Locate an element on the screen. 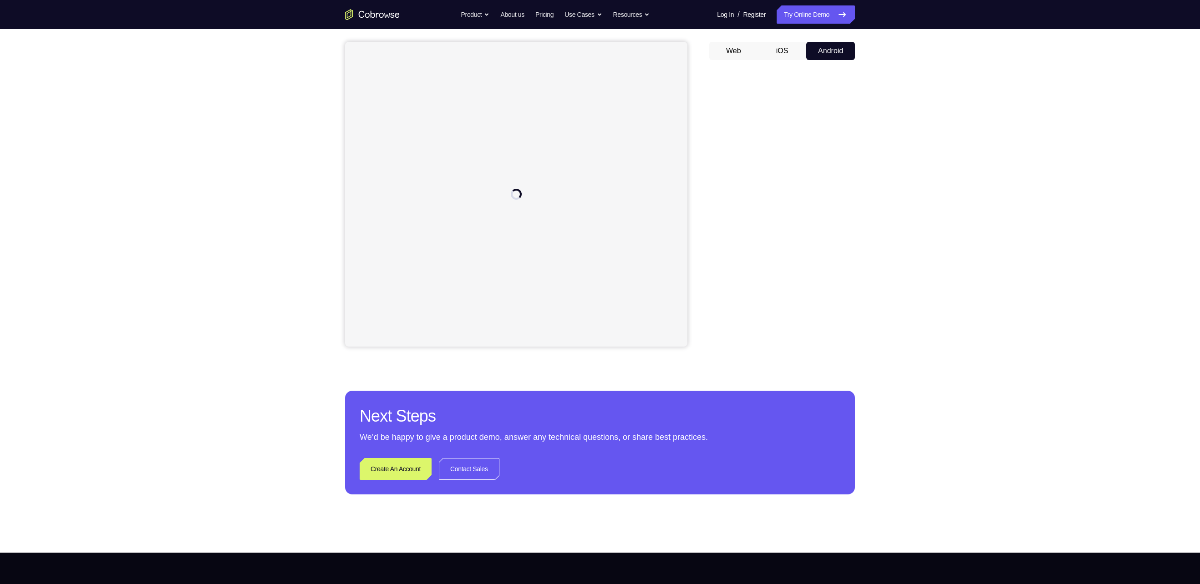 The width and height of the screenshot is (1200, 584). p: We’d be happy to give a product demo, answer any technical questions, or share best practices. is located at coordinates (600, 437).